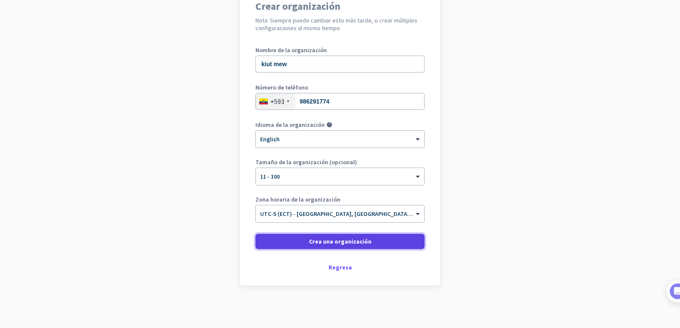 The width and height of the screenshot is (680, 328). Describe the element at coordinates (340, 24) in the screenshot. I see `h2: Nota: Siempre puede cambiar esto más tarde, o crear múltiples configuraciones al mismo tiempo` at that location.